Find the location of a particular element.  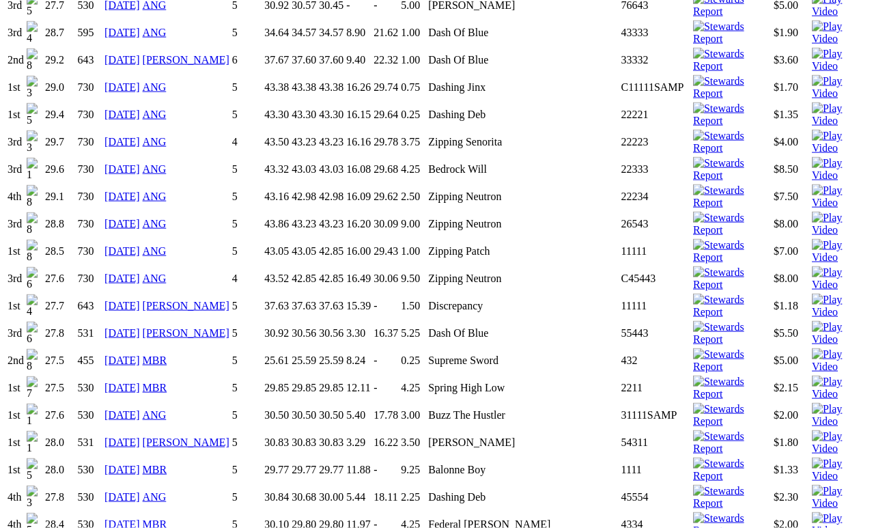

td: 531 is located at coordinates (90, 333).